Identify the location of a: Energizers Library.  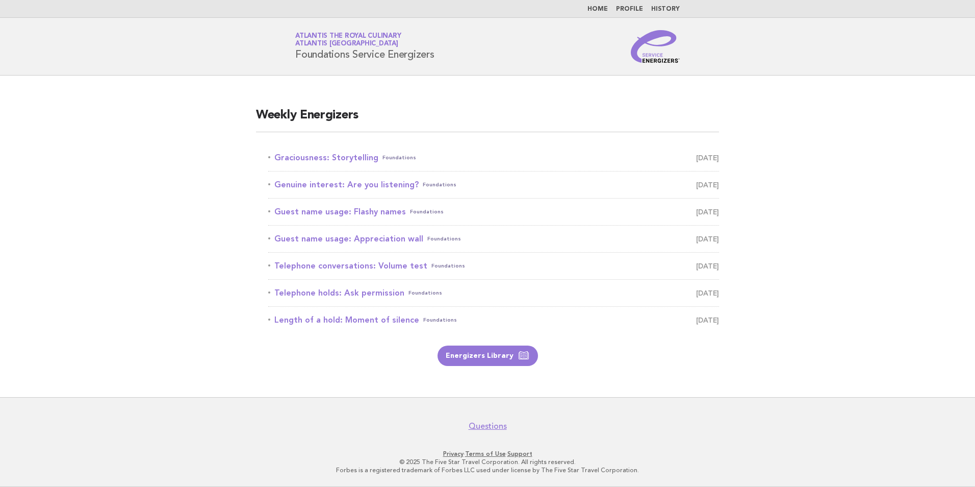
(488, 356).